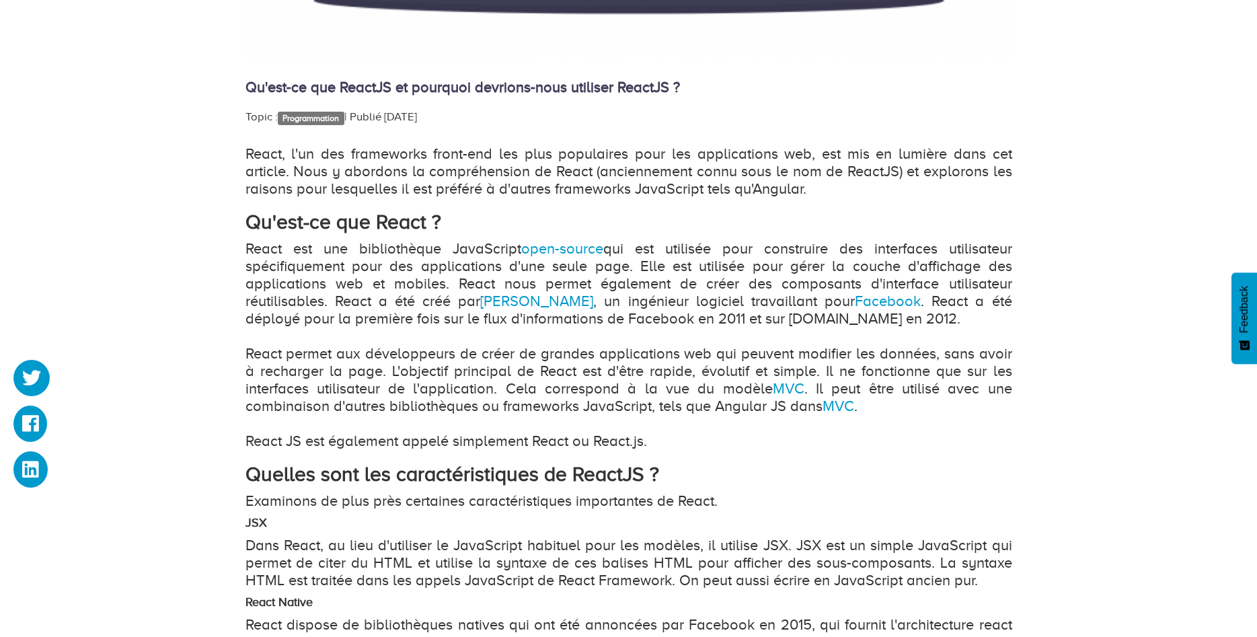 This screenshot has height=637, width=1257. Describe the element at coordinates (888, 301) in the screenshot. I see `a: Facebook` at that location.